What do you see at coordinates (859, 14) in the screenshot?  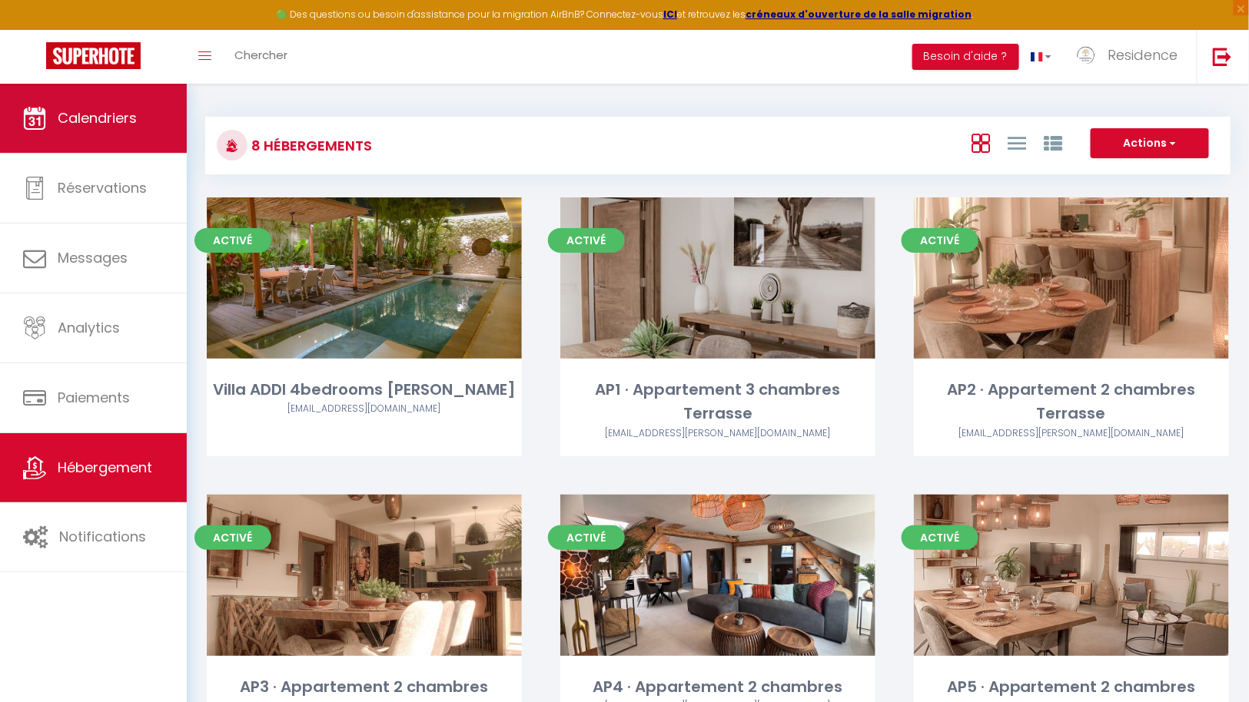 I see `a: créneaux d'ouverture de la salle migration` at bounding box center [859, 14].